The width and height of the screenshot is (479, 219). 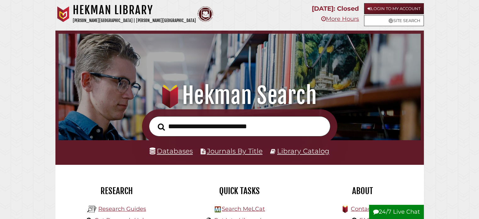 I want to click on h2: Research, so click(x=117, y=191).